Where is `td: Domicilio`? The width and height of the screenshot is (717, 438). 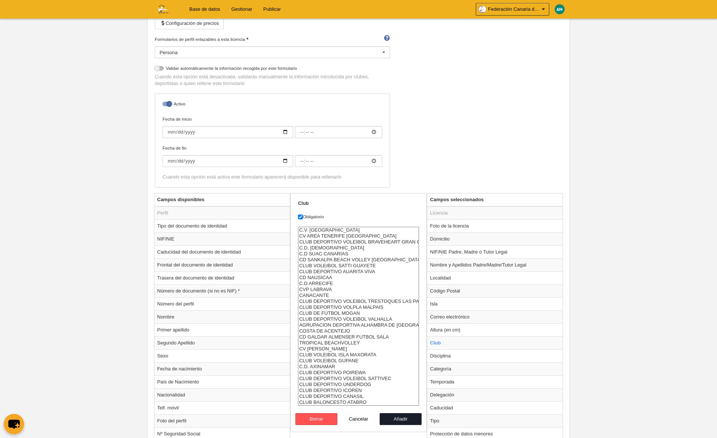 td: Domicilio is located at coordinates (495, 239).